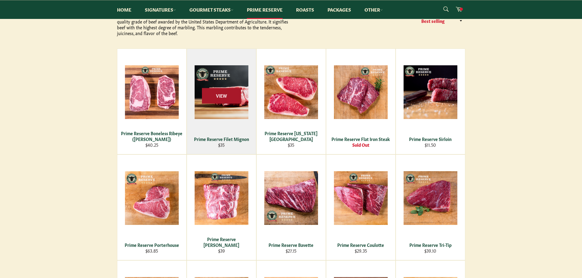  What do you see at coordinates (124, 9) in the screenshot?
I see `a: Home` at bounding box center [124, 9].